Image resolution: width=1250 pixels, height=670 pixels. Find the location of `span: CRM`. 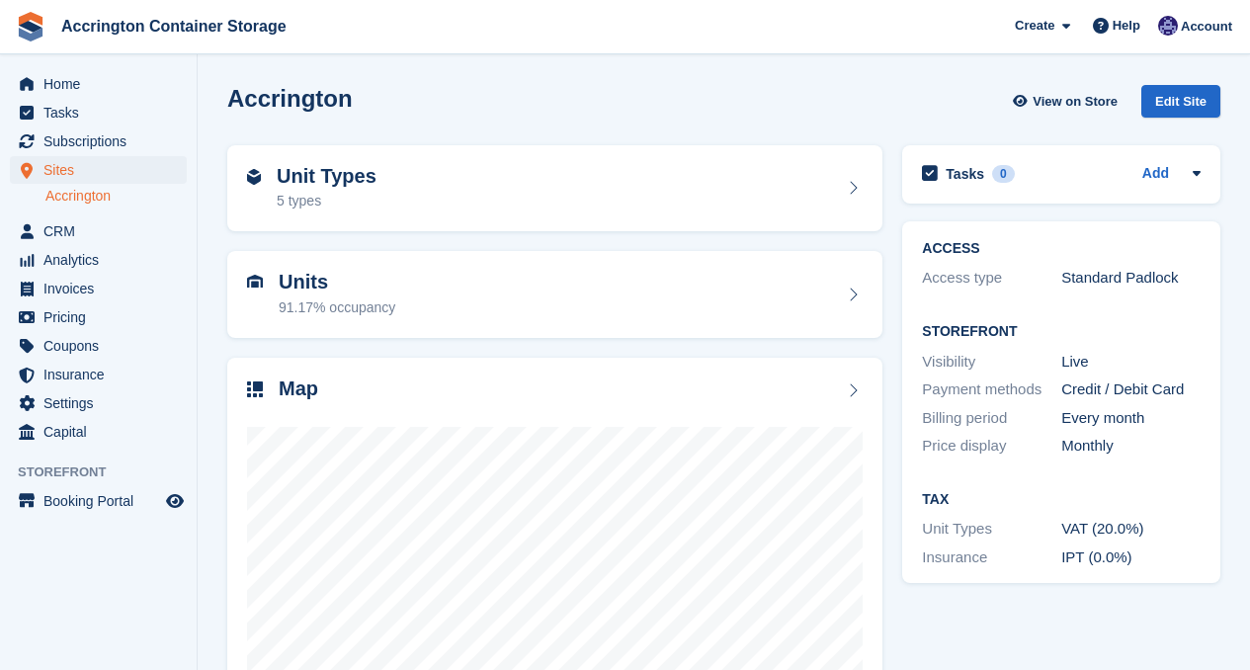

span: CRM is located at coordinates (103, 231).